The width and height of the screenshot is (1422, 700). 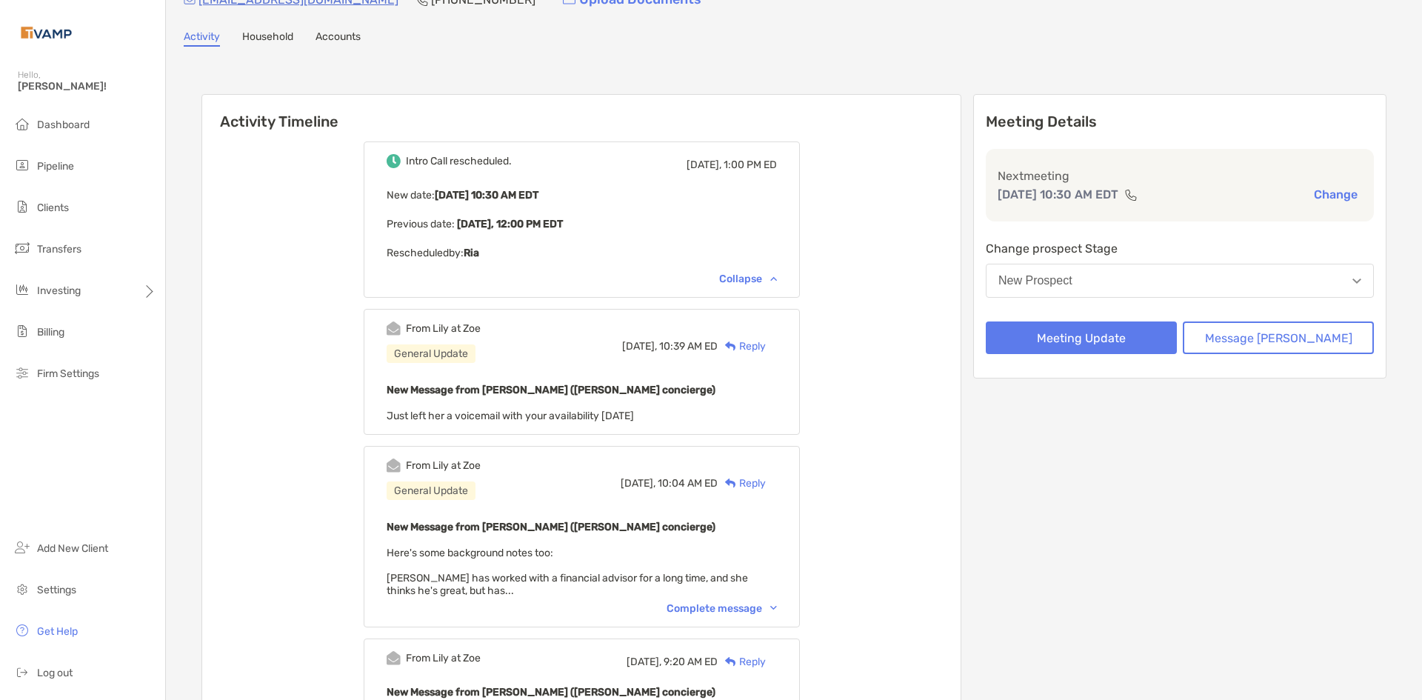 What do you see at coordinates (22, 589) in the screenshot?
I see `img: settings icon` at bounding box center [22, 589].